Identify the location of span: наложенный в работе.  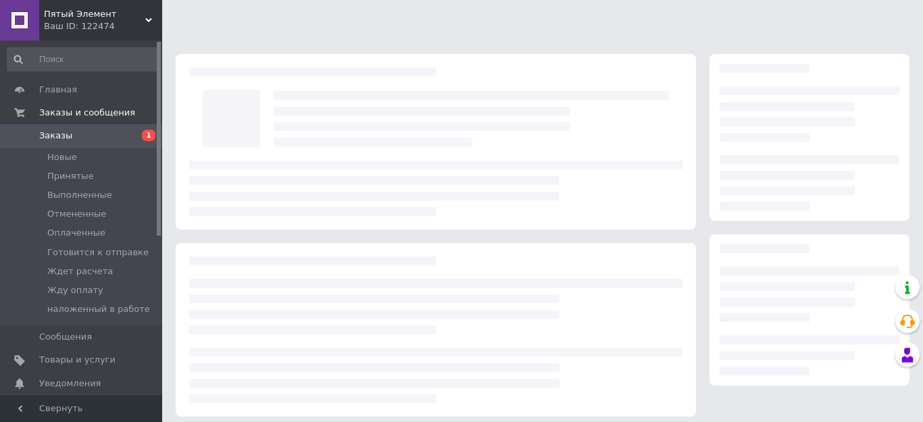
(99, 309).